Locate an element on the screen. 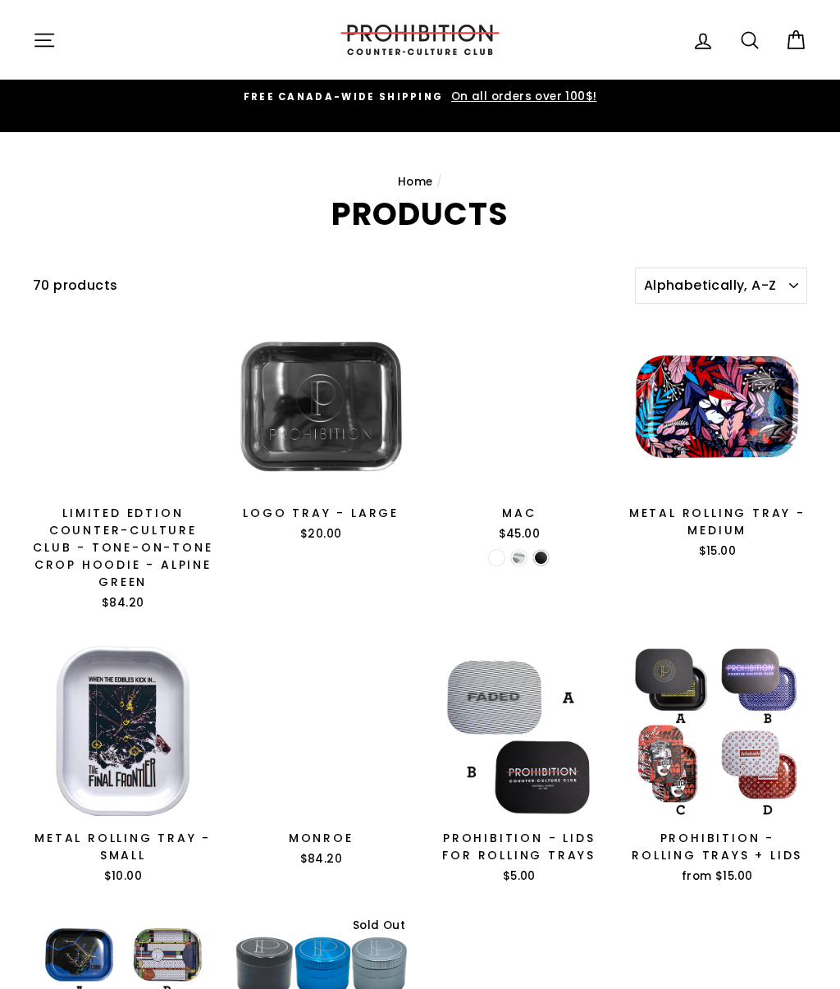 This screenshot has height=989, width=840. div: Sold Out is located at coordinates (378, 926).